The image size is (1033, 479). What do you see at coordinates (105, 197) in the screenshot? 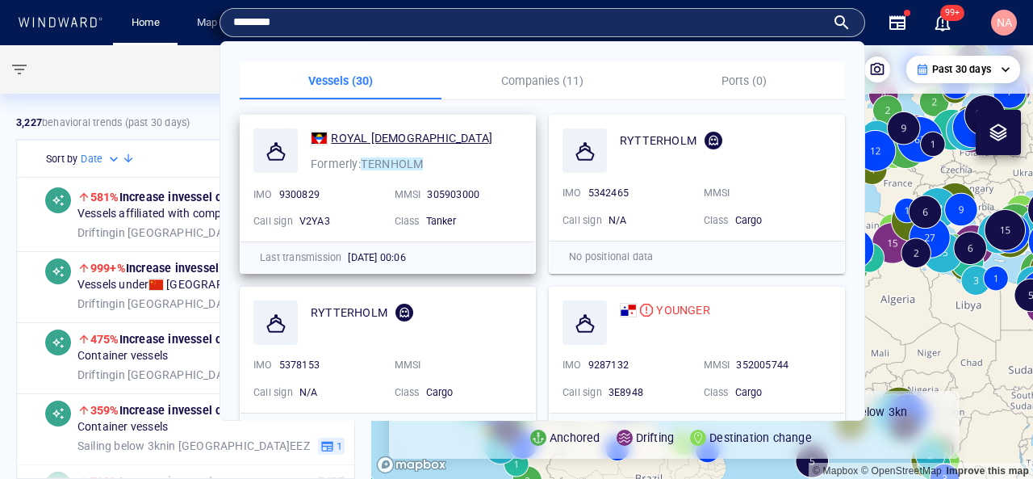
I see `span: 581%` at bounding box center [105, 197].